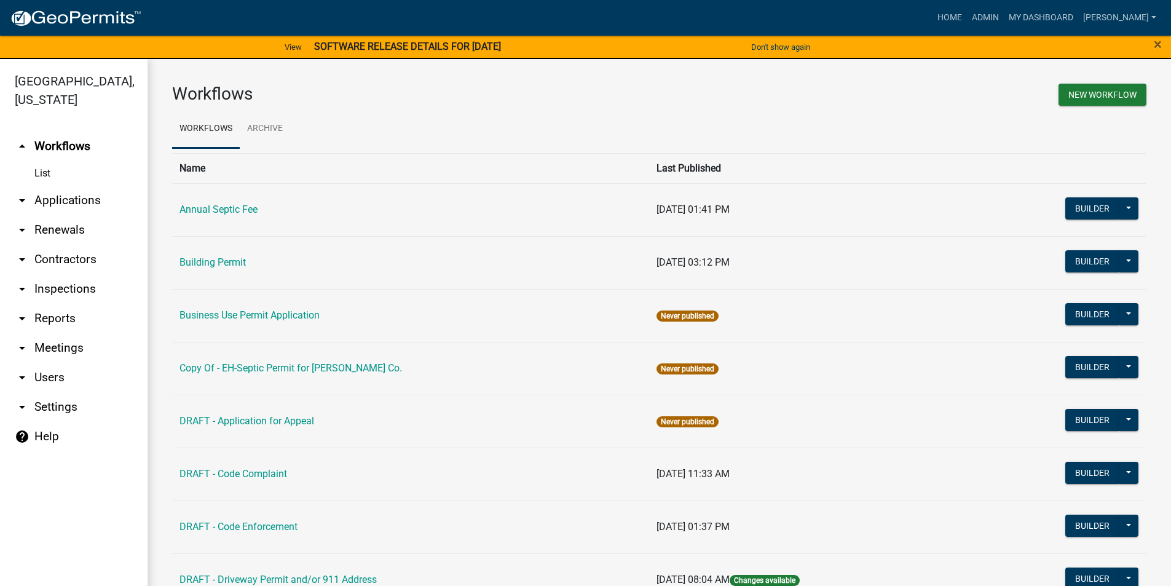 Image resolution: width=1171 pixels, height=586 pixels. I want to click on a: My Dashboard, so click(1041, 18).